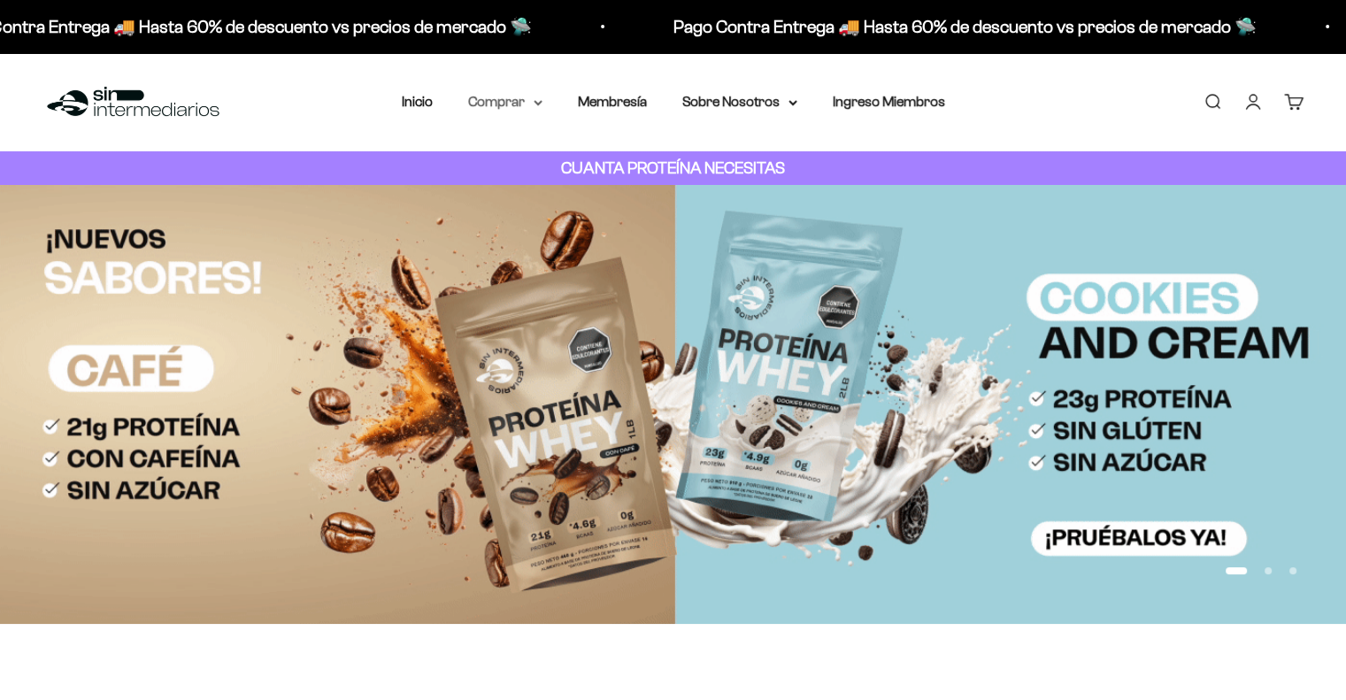 The image size is (1346, 700). I want to click on summary: Sobre Nosotros, so click(740, 102).